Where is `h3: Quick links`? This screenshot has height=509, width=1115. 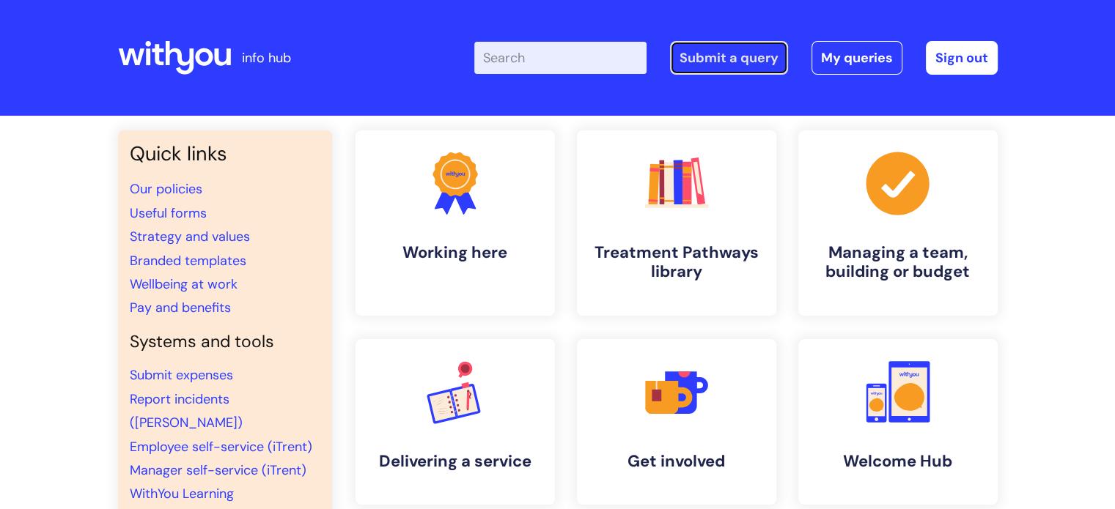 h3: Quick links is located at coordinates (225, 154).